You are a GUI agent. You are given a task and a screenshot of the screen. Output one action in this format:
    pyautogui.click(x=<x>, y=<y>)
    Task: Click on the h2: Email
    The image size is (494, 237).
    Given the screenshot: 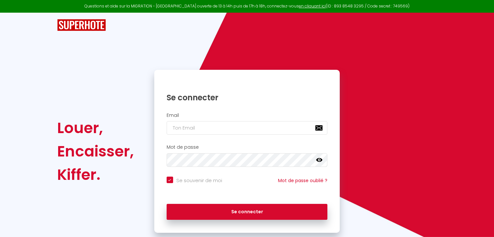 What is the action you would take?
    pyautogui.click(x=247, y=115)
    